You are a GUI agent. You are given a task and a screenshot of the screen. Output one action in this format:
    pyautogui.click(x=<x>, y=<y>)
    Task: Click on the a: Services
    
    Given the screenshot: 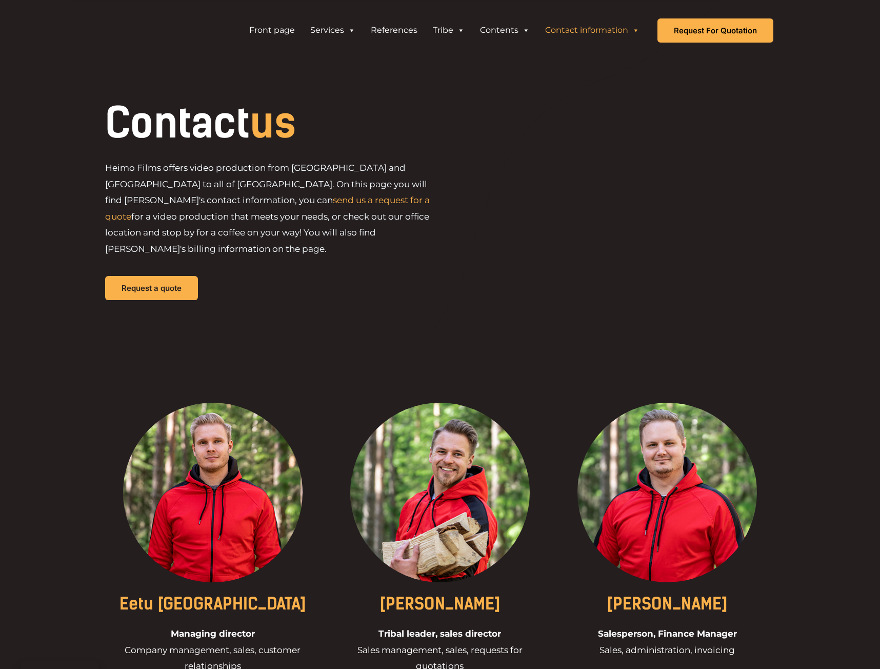 What is the action you would take?
    pyautogui.click(x=333, y=30)
    